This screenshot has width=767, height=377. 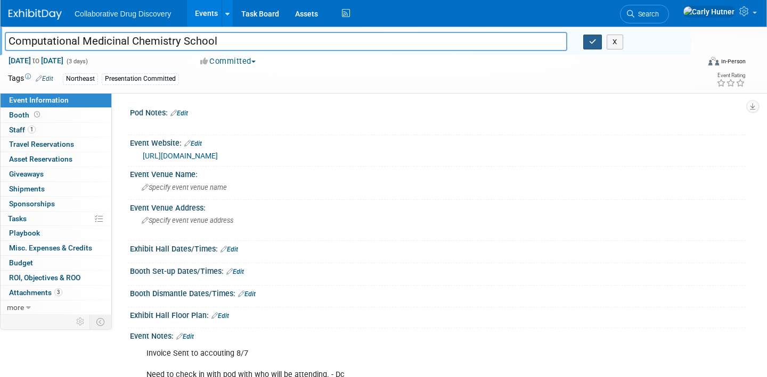 I want to click on div: Northeast, so click(x=80, y=79).